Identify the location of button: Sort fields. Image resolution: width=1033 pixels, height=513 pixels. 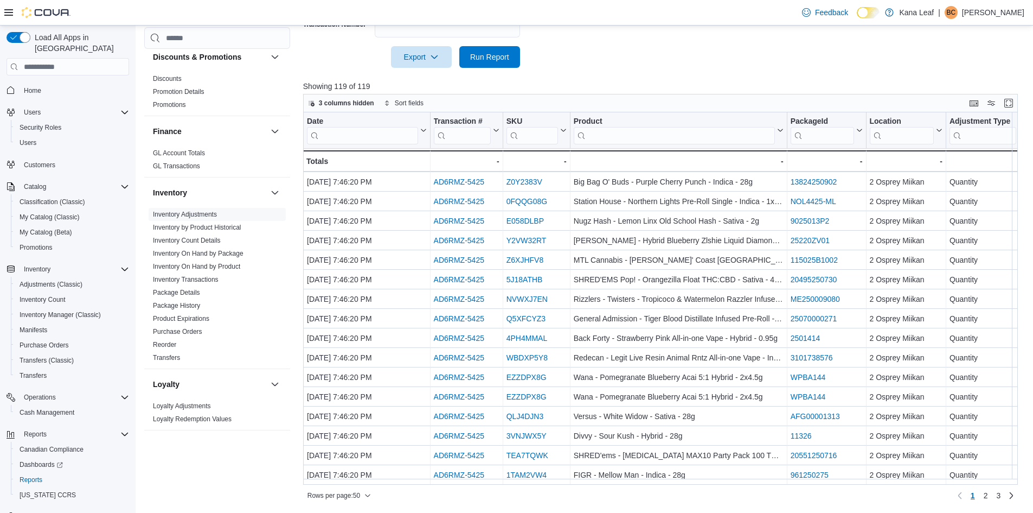
(404, 103).